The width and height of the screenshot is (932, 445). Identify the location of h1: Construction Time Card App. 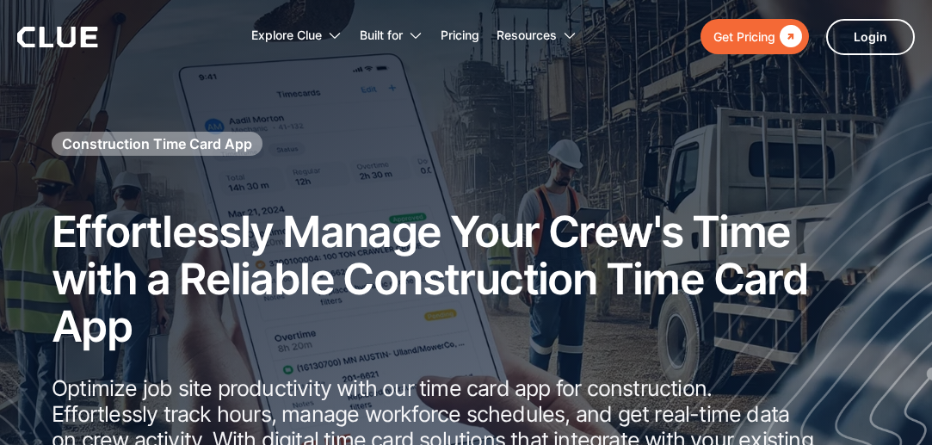
(157, 144).